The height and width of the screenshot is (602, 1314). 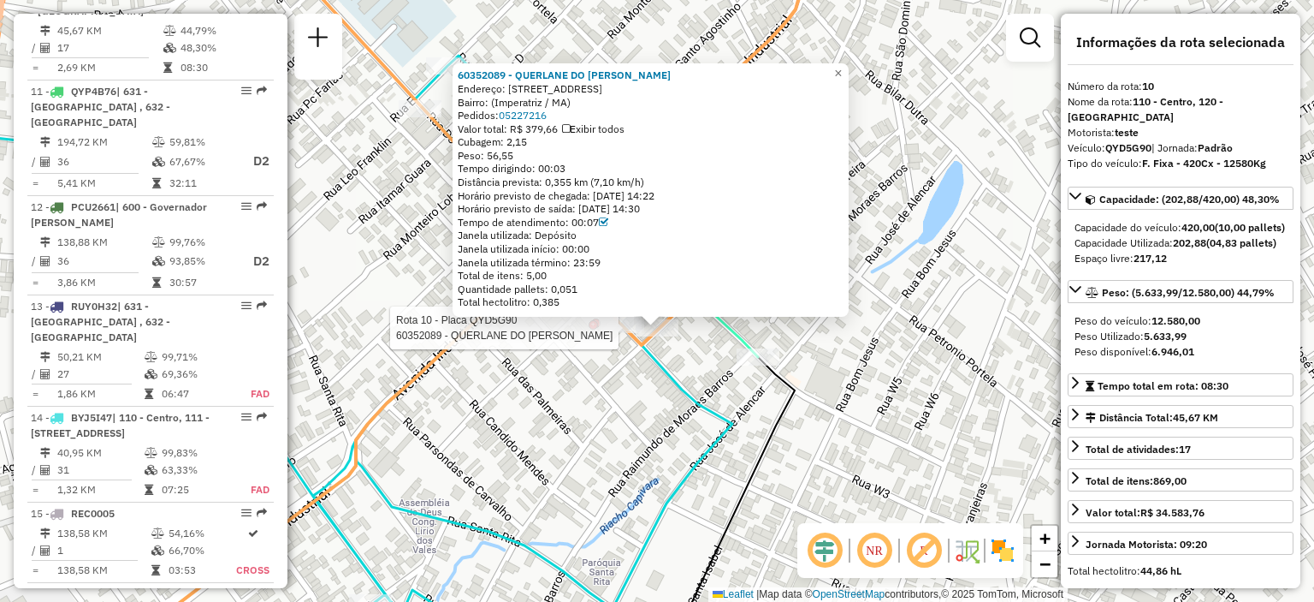 I want to click on a: Zoom in, so click(x=1045, y=538).